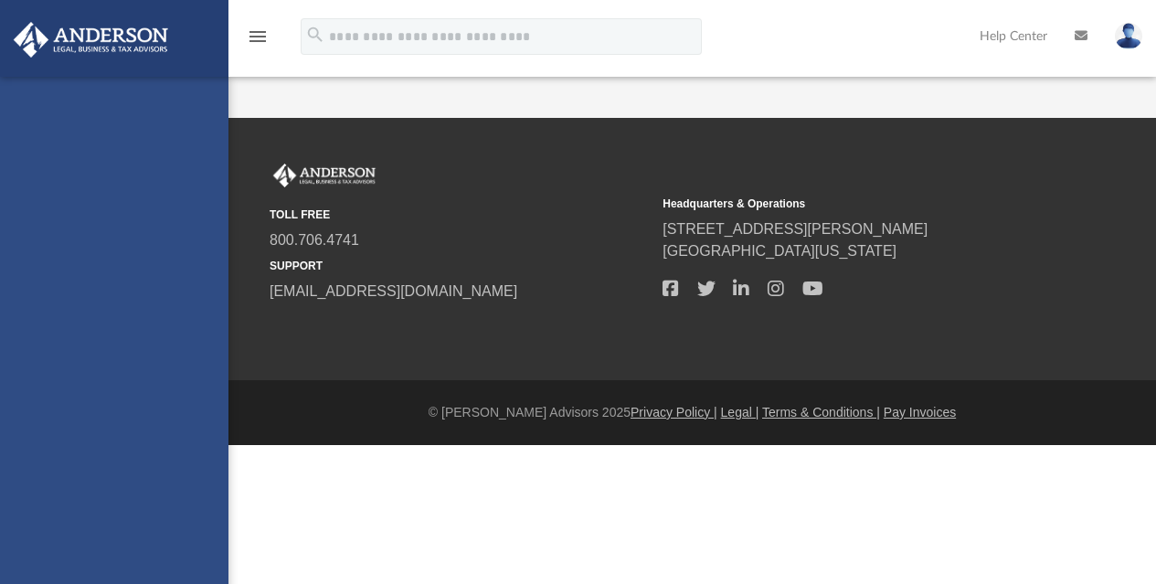  What do you see at coordinates (258, 41) in the screenshot?
I see `a: menu` at bounding box center [258, 41].